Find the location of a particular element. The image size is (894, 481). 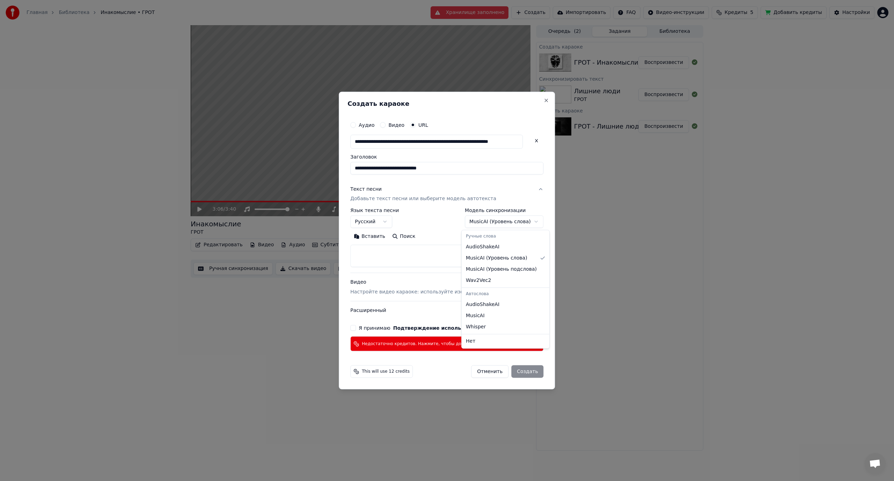

span: Whisper is located at coordinates (476, 327).